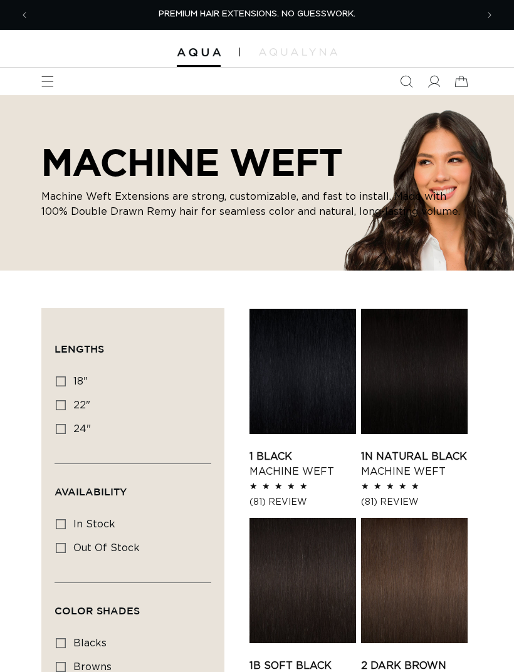 The image size is (514, 672). What do you see at coordinates (90, 492) in the screenshot?
I see `span: Availability` at bounding box center [90, 492].